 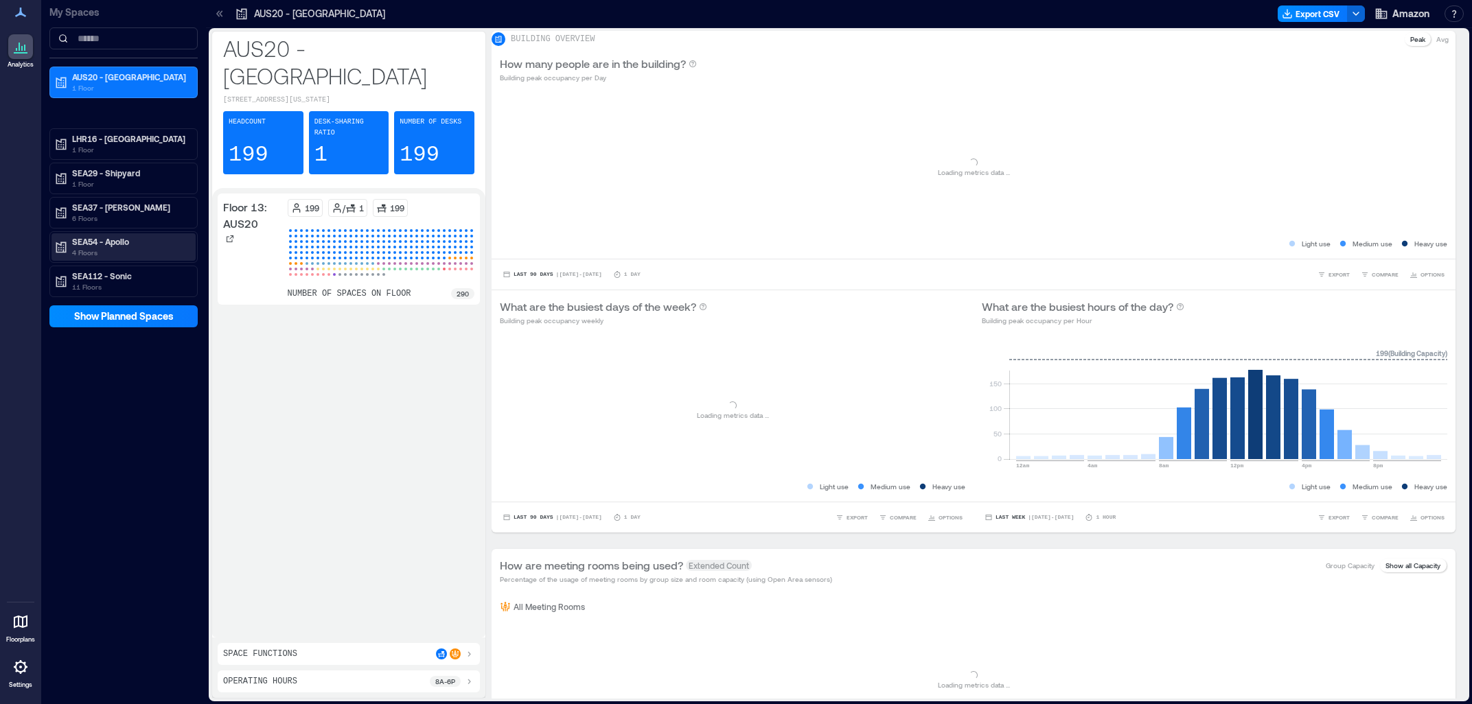 I want to click on p: Headcount, so click(x=247, y=122).